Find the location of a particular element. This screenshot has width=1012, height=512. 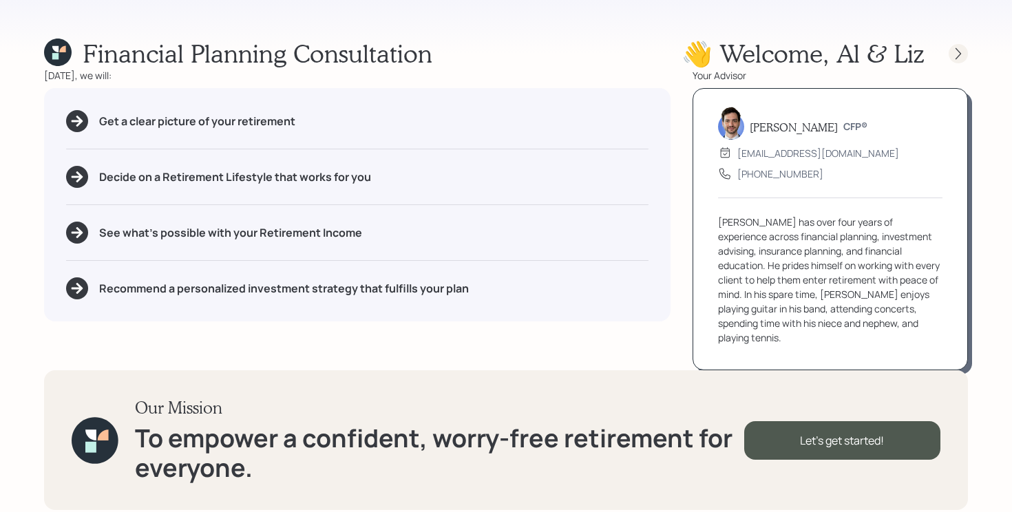

h1: 👋 Welcome , Al & Liz is located at coordinates (803, 53).